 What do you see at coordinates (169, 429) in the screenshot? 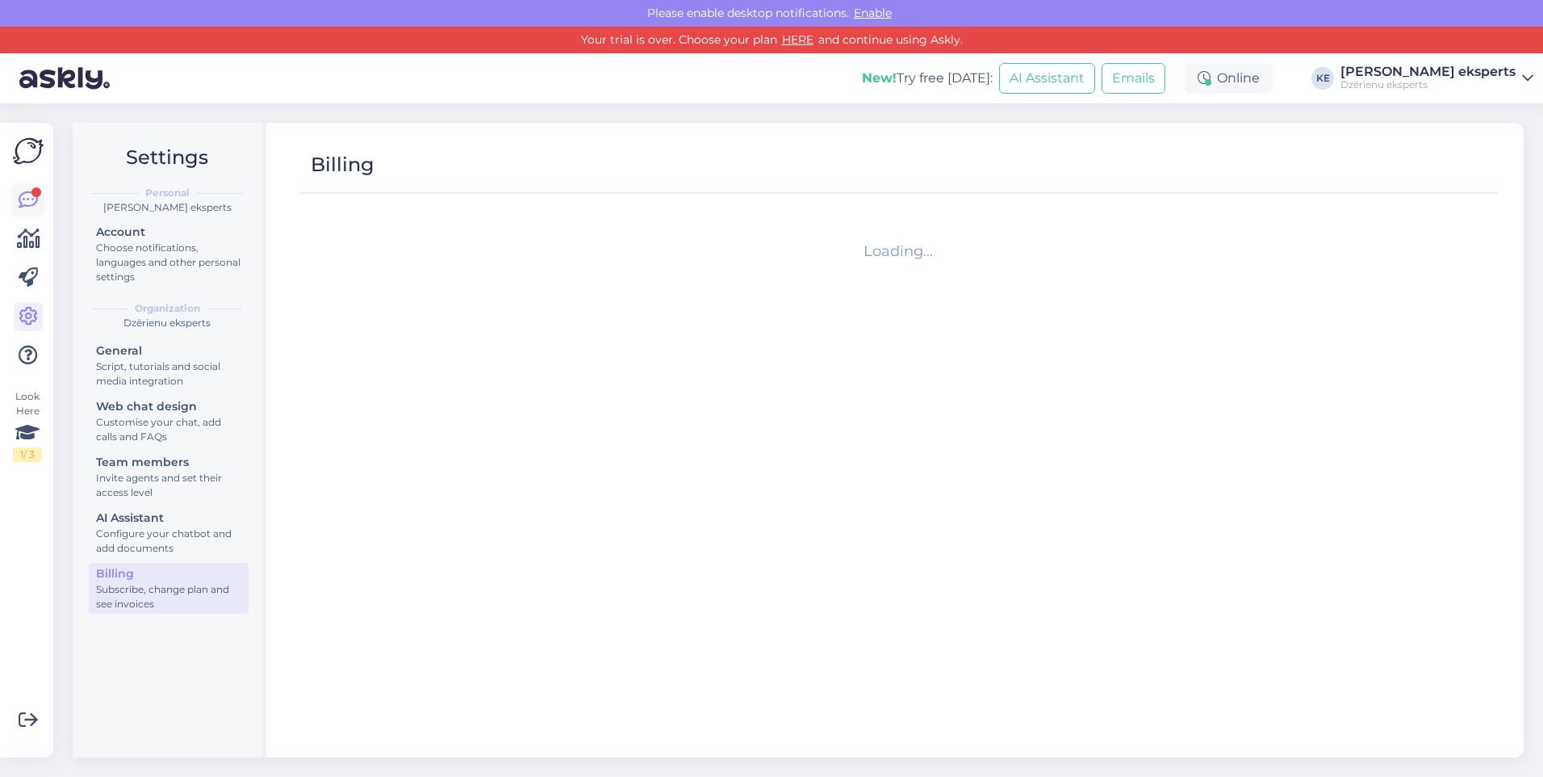
I see `div: Customise your chat, add calls and FAQs` at bounding box center [169, 429].